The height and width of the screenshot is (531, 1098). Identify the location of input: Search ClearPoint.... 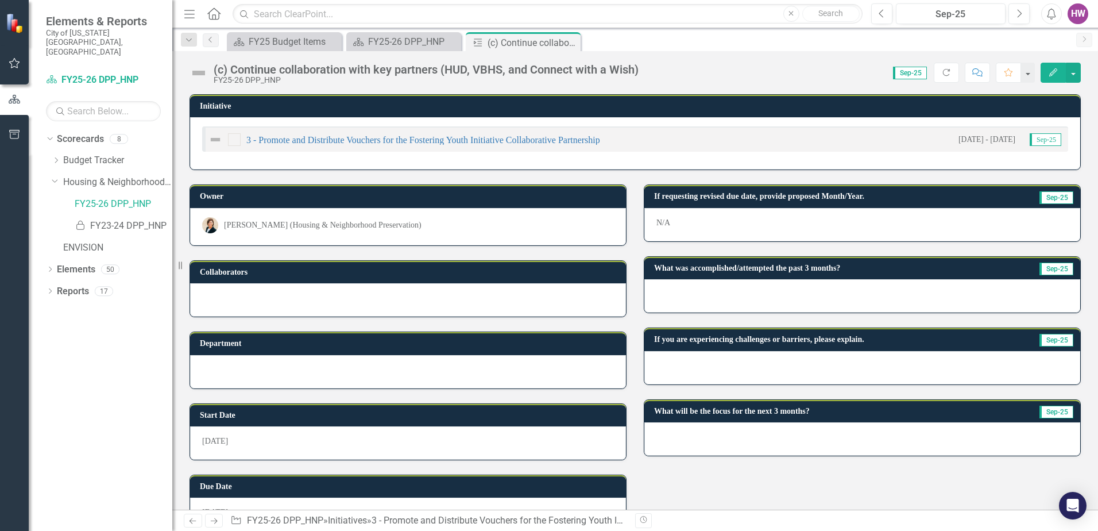
(547, 14).